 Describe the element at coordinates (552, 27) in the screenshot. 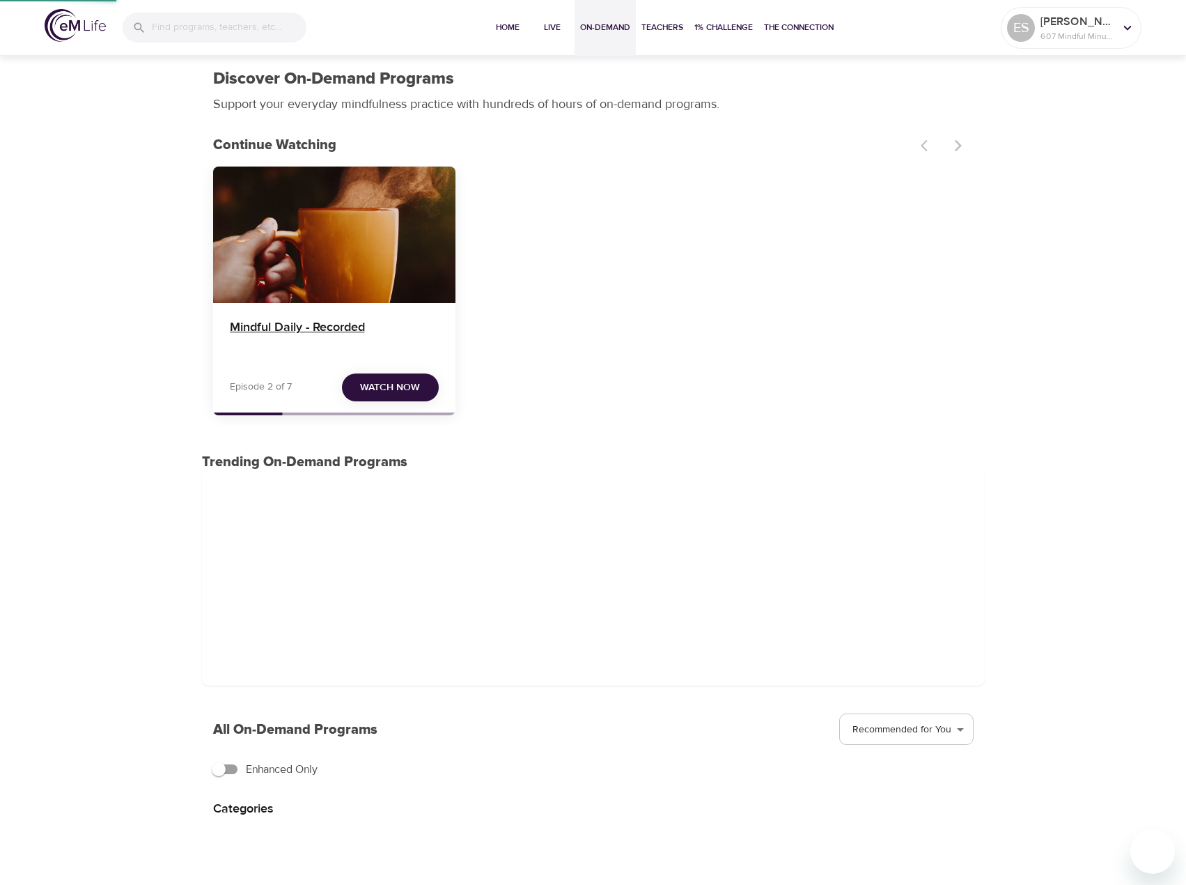

I see `span: Live` at that location.